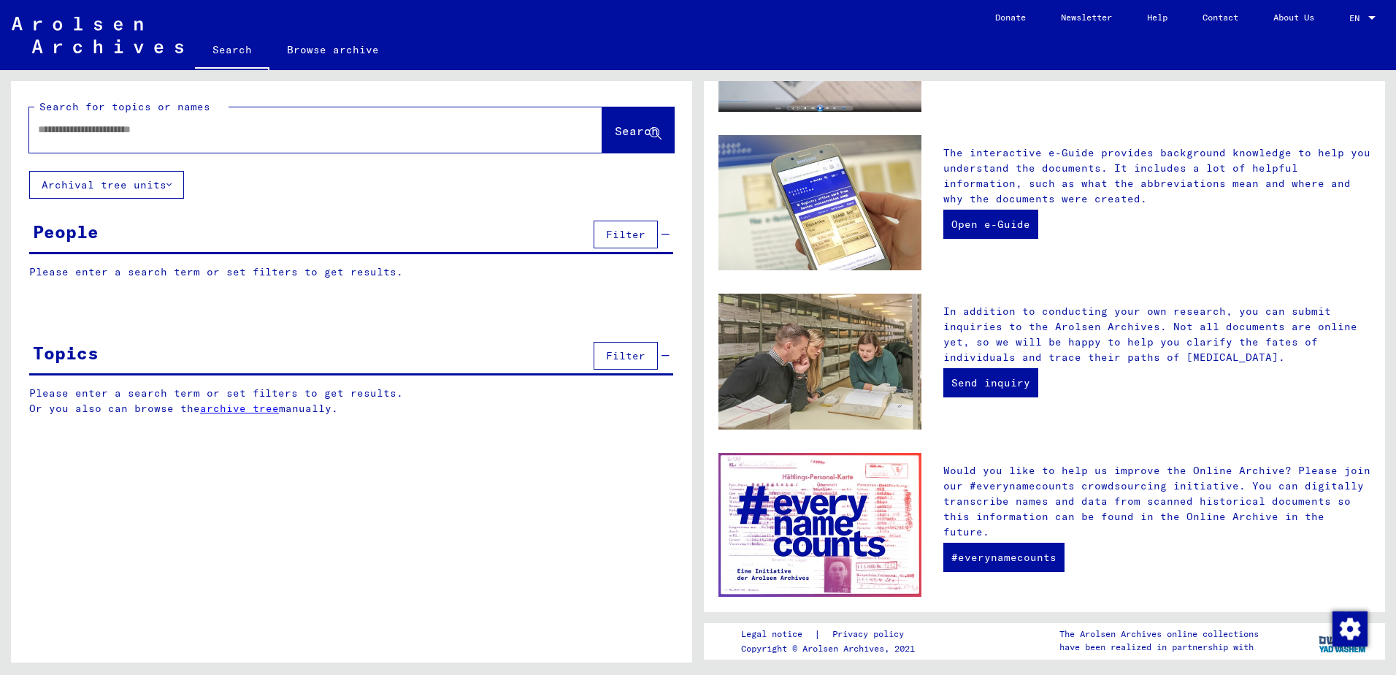  I want to click on img: inquiries.jpg, so click(820, 361).